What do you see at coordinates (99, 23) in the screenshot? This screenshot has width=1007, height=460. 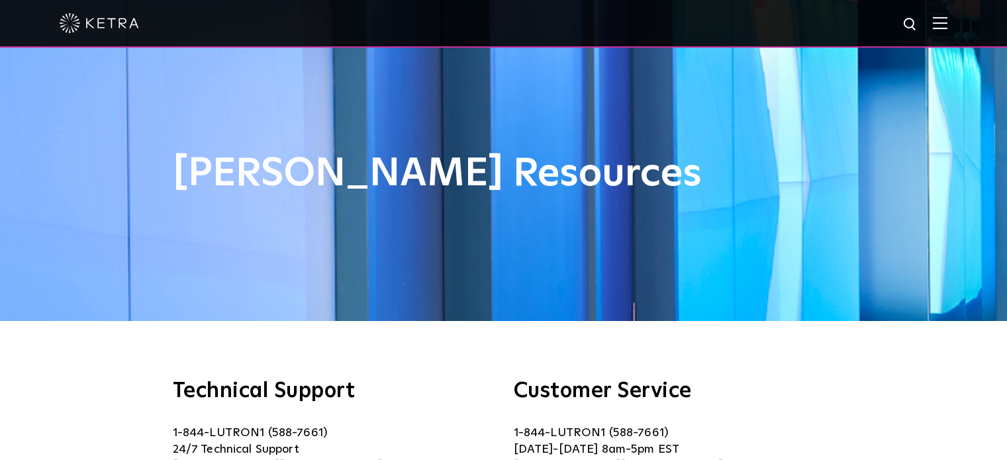 I see `img: ketra-logo-2019-white` at bounding box center [99, 23].